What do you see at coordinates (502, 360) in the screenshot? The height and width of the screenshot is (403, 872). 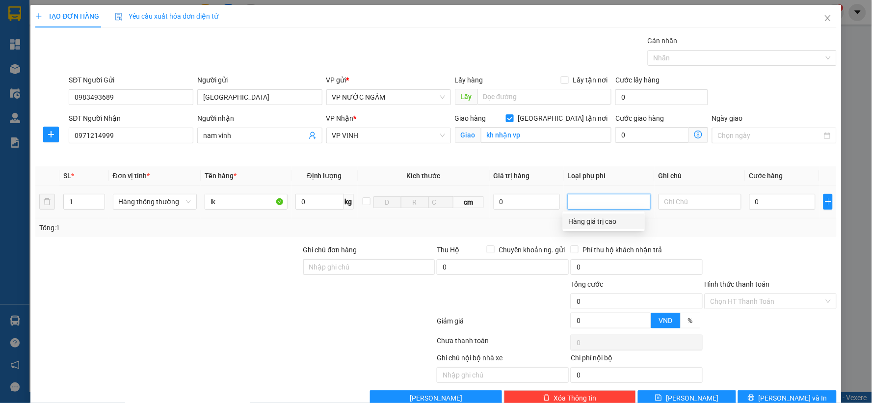 I see `div: Ghi chú nội bộ nhà xe` at bounding box center [502, 360].